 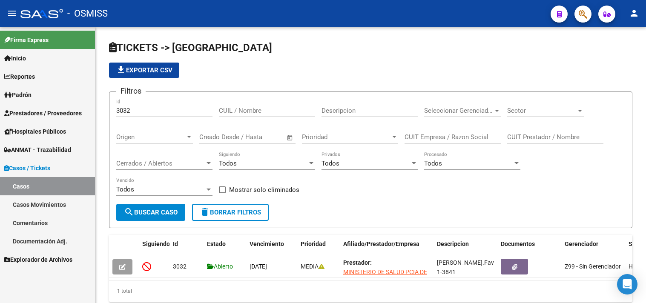 I want to click on span: Descripcion, so click(x=453, y=244).